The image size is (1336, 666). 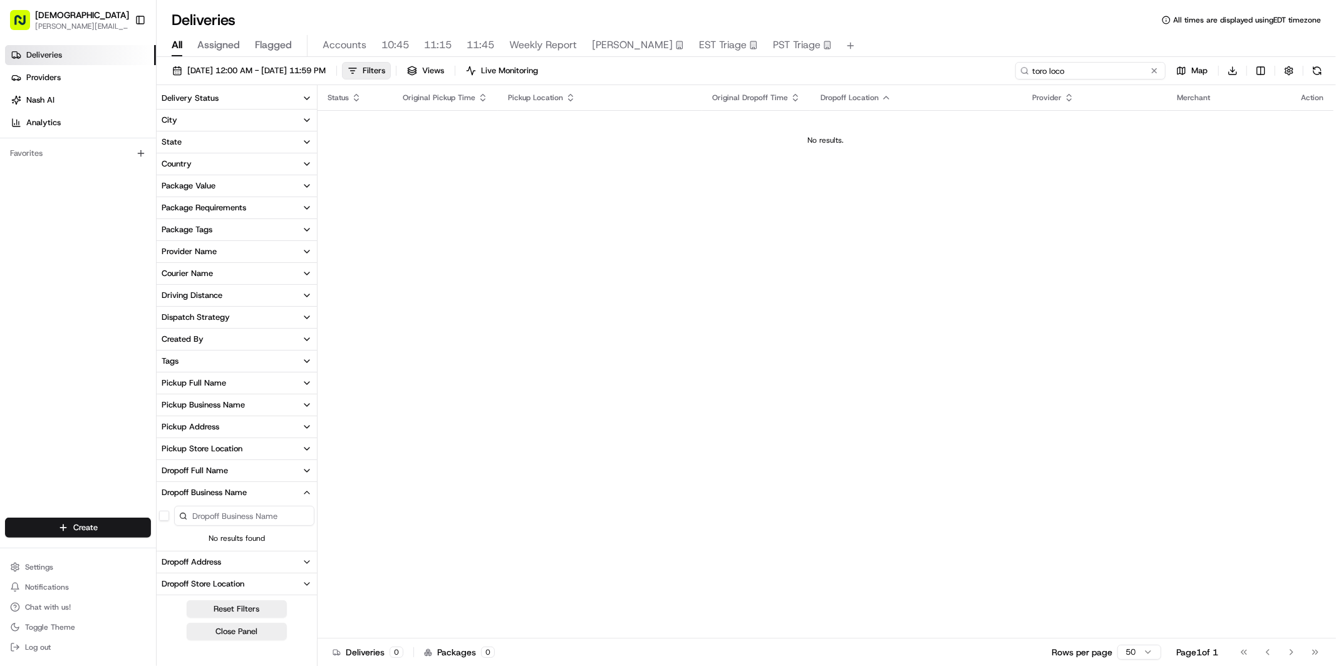 What do you see at coordinates (80, 78) in the screenshot?
I see `a: Providers` at bounding box center [80, 78].